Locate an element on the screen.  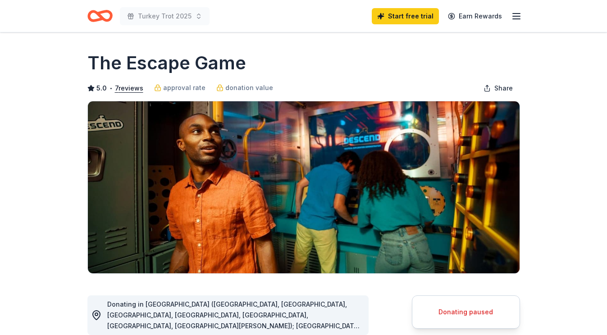
button: 7reviews is located at coordinates (129, 88).